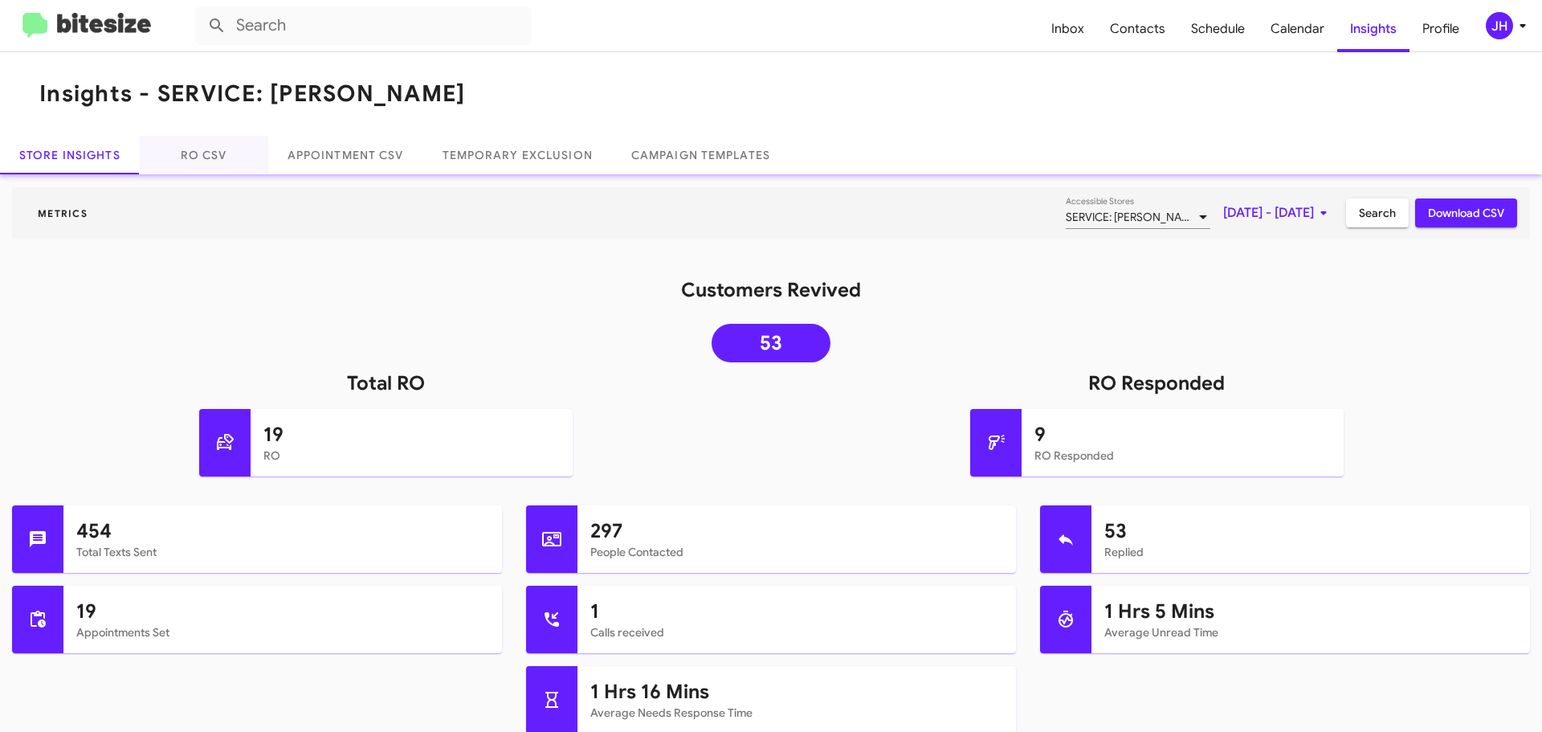  Describe the element at coordinates (1377, 213) in the screenshot. I see `span: Search` at that location.